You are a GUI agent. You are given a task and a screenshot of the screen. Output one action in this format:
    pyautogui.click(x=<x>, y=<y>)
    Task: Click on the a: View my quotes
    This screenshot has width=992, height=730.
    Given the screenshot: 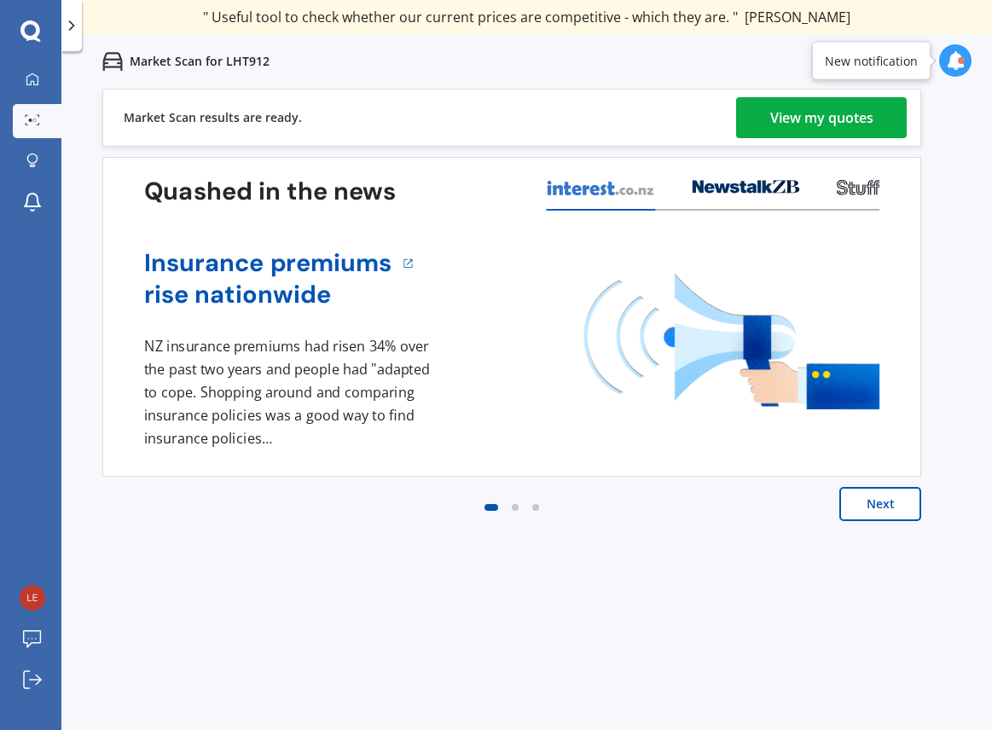 What is the action you would take?
    pyautogui.click(x=822, y=118)
    